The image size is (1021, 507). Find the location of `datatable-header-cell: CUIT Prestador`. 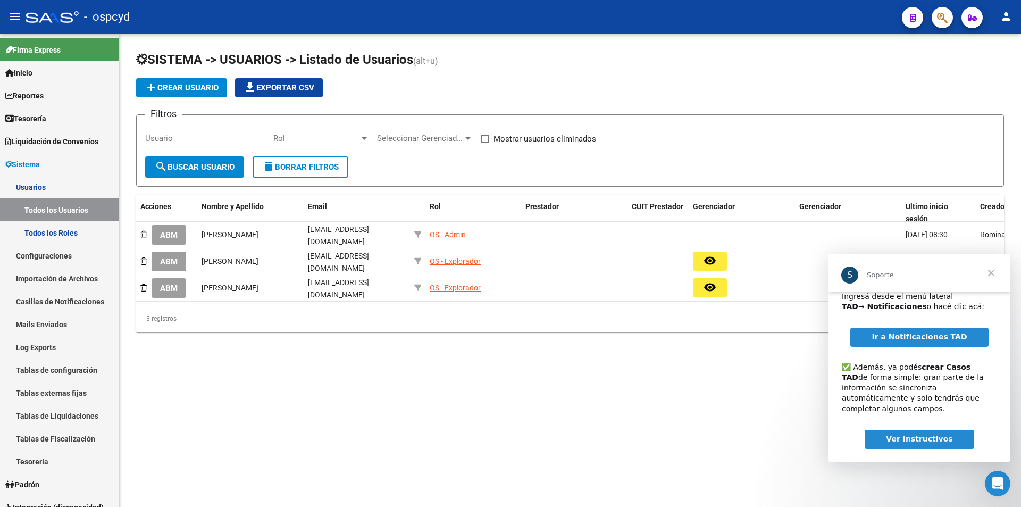

datatable-header-cell: CUIT Prestador is located at coordinates (658, 213).